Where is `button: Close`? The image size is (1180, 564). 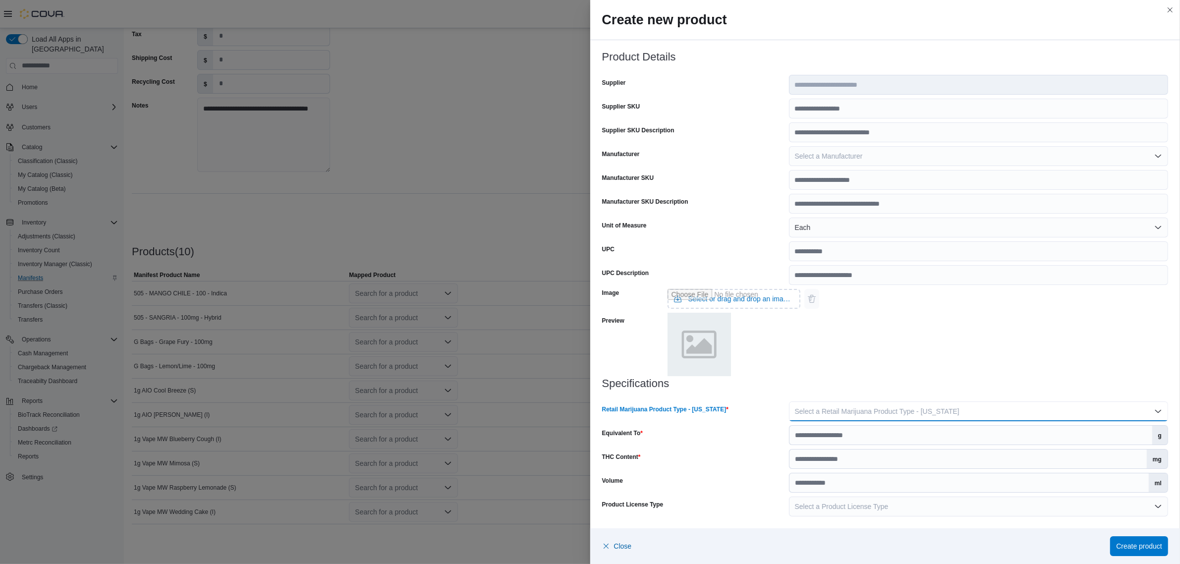 button: Close is located at coordinates (617, 546).